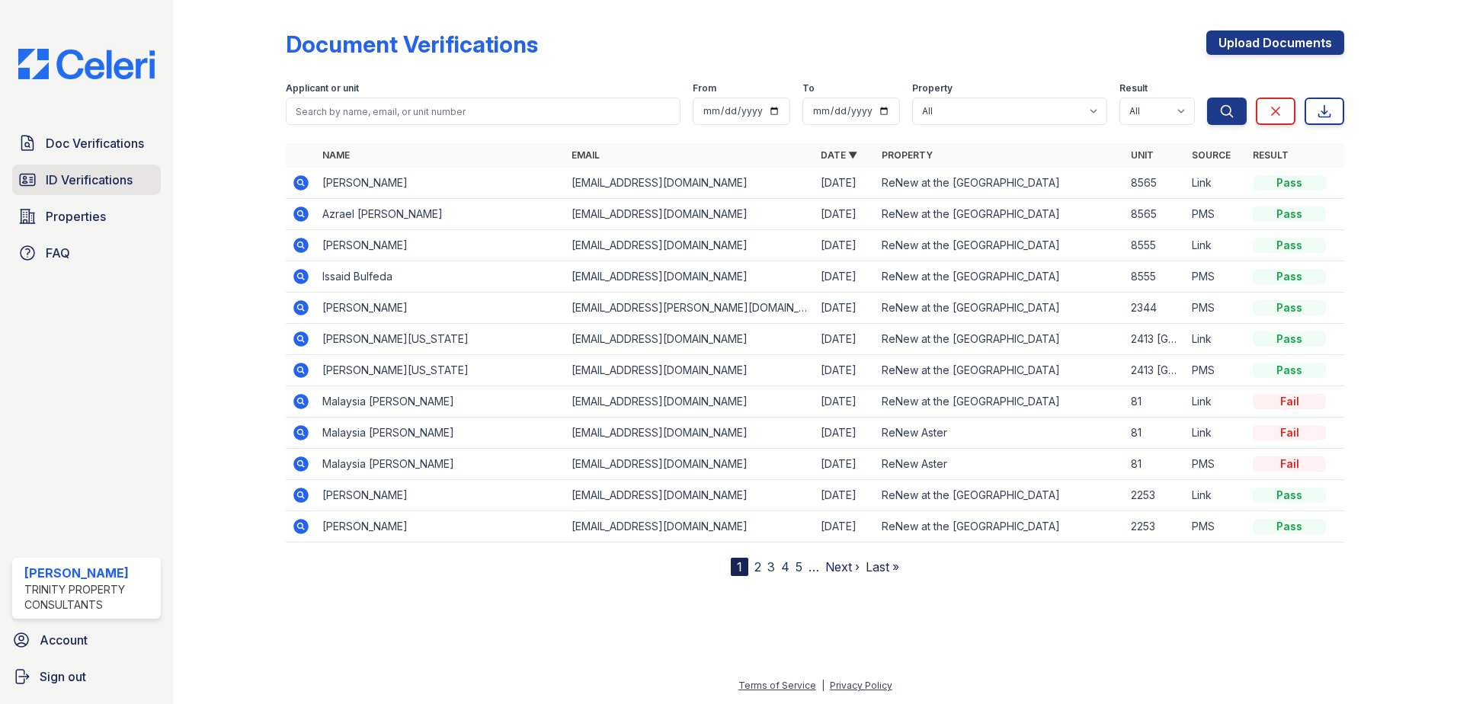 The height and width of the screenshot is (704, 1457). What do you see at coordinates (62, 677) in the screenshot?
I see `span: Sign out` at bounding box center [62, 677].